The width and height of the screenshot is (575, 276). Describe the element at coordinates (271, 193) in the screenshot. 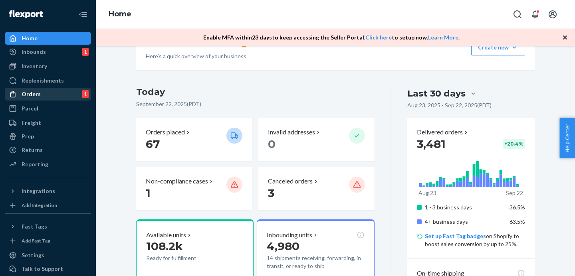

I see `span: 3` at that location.